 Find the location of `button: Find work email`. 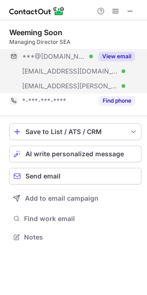

button: Find work email is located at coordinates (75, 219).